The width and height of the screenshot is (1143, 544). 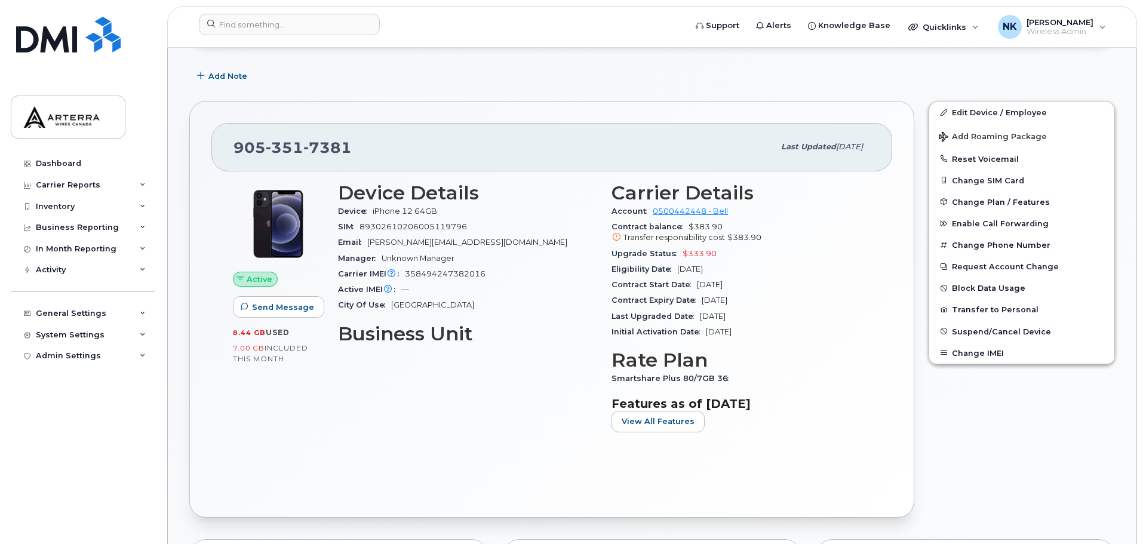 I want to click on span: 7.00 GB, so click(x=249, y=348).